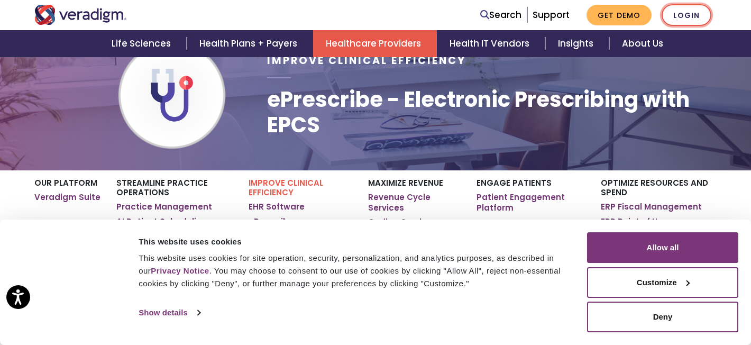 This screenshot has height=345, width=751. What do you see at coordinates (686, 15) in the screenshot?
I see `a: Login` at bounding box center [686, 15].